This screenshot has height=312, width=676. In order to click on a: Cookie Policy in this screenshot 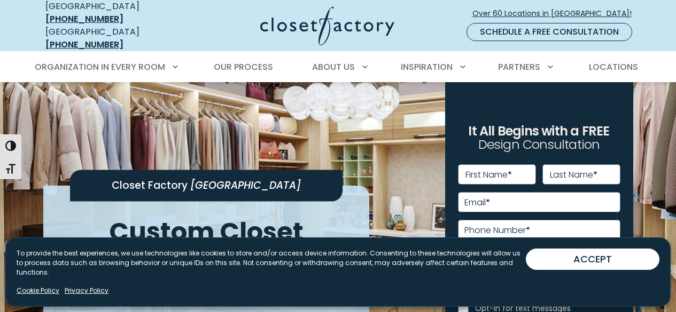, I will do `click(38, 291)`.